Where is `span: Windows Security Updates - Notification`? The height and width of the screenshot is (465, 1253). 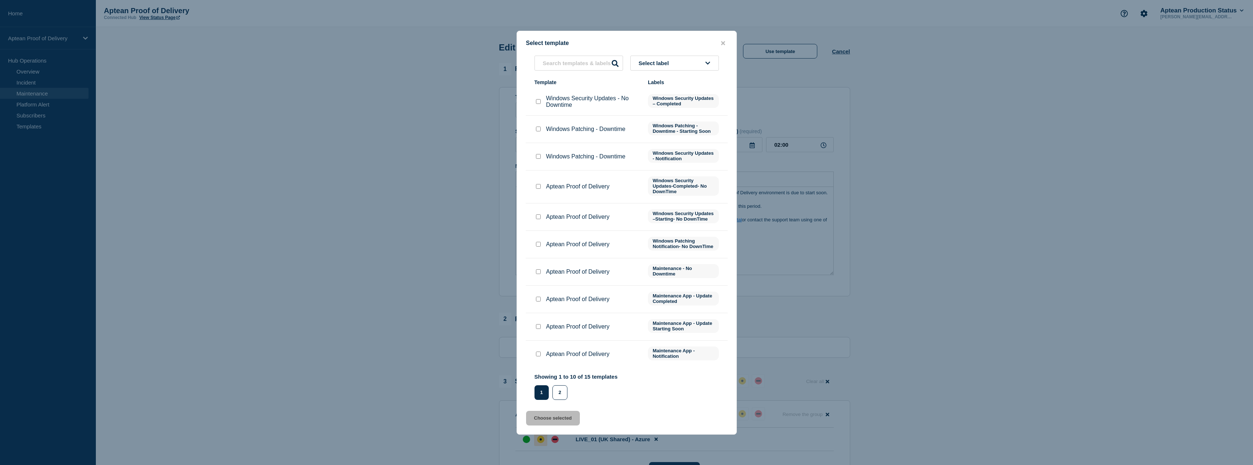
span: Windows Security Updates - Notification is located at coordinates (683, 156).